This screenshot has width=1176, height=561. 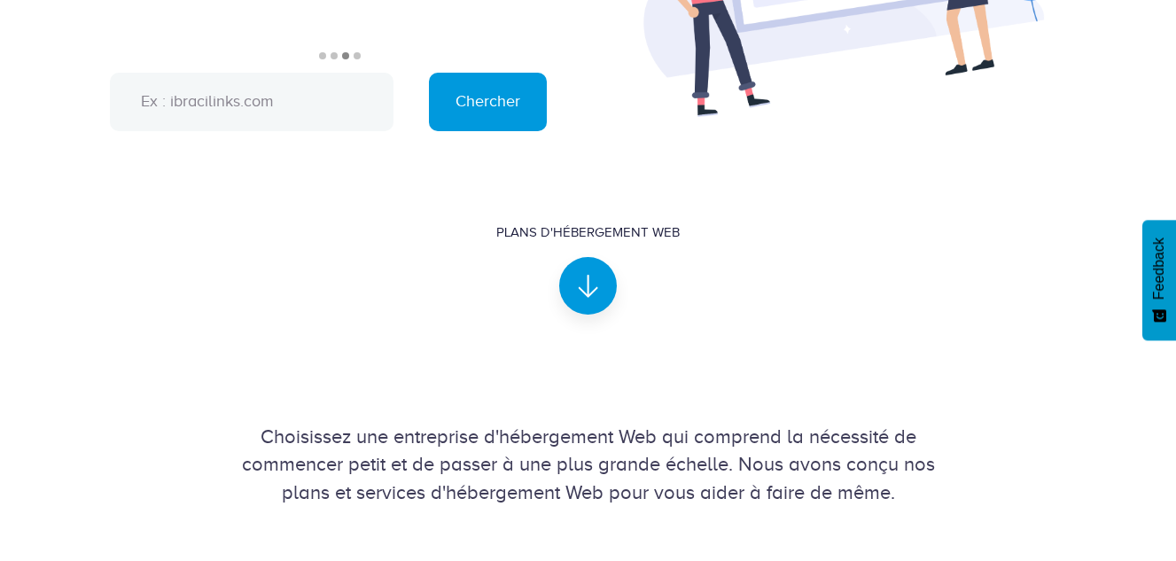 I want to click on a: Plans d'hébergement Web, so click(x=587, y=261).